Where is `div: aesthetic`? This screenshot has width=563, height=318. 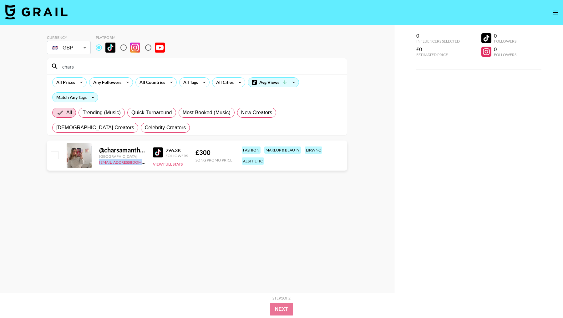
div: aesthetic is located at coordinates (253, 161).